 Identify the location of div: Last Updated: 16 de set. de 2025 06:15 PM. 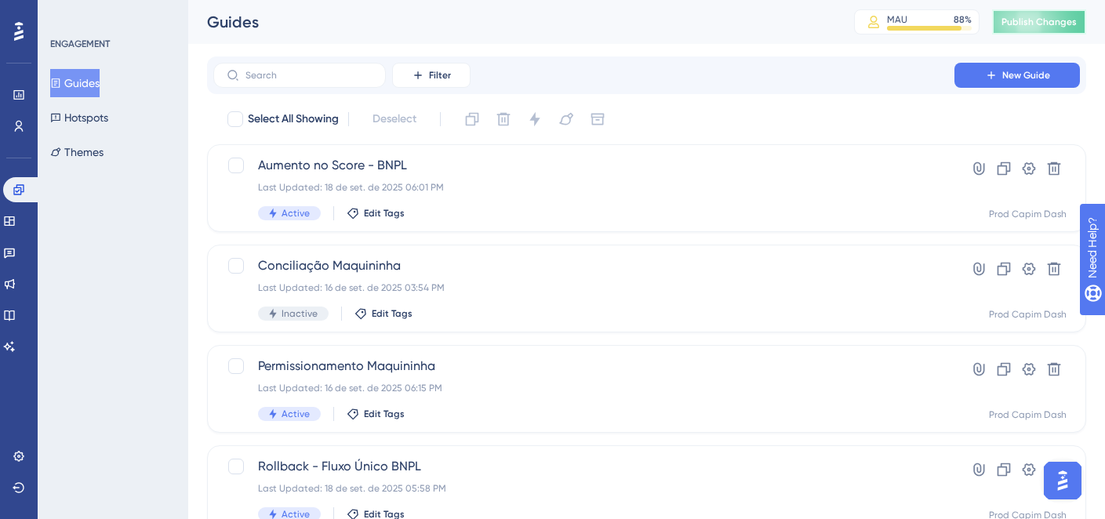
(583, 388).